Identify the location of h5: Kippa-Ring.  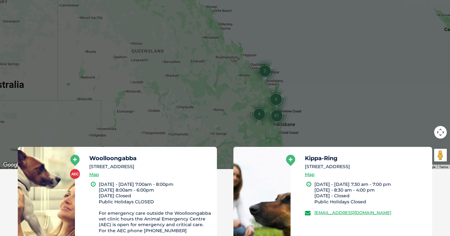
(366, 158).